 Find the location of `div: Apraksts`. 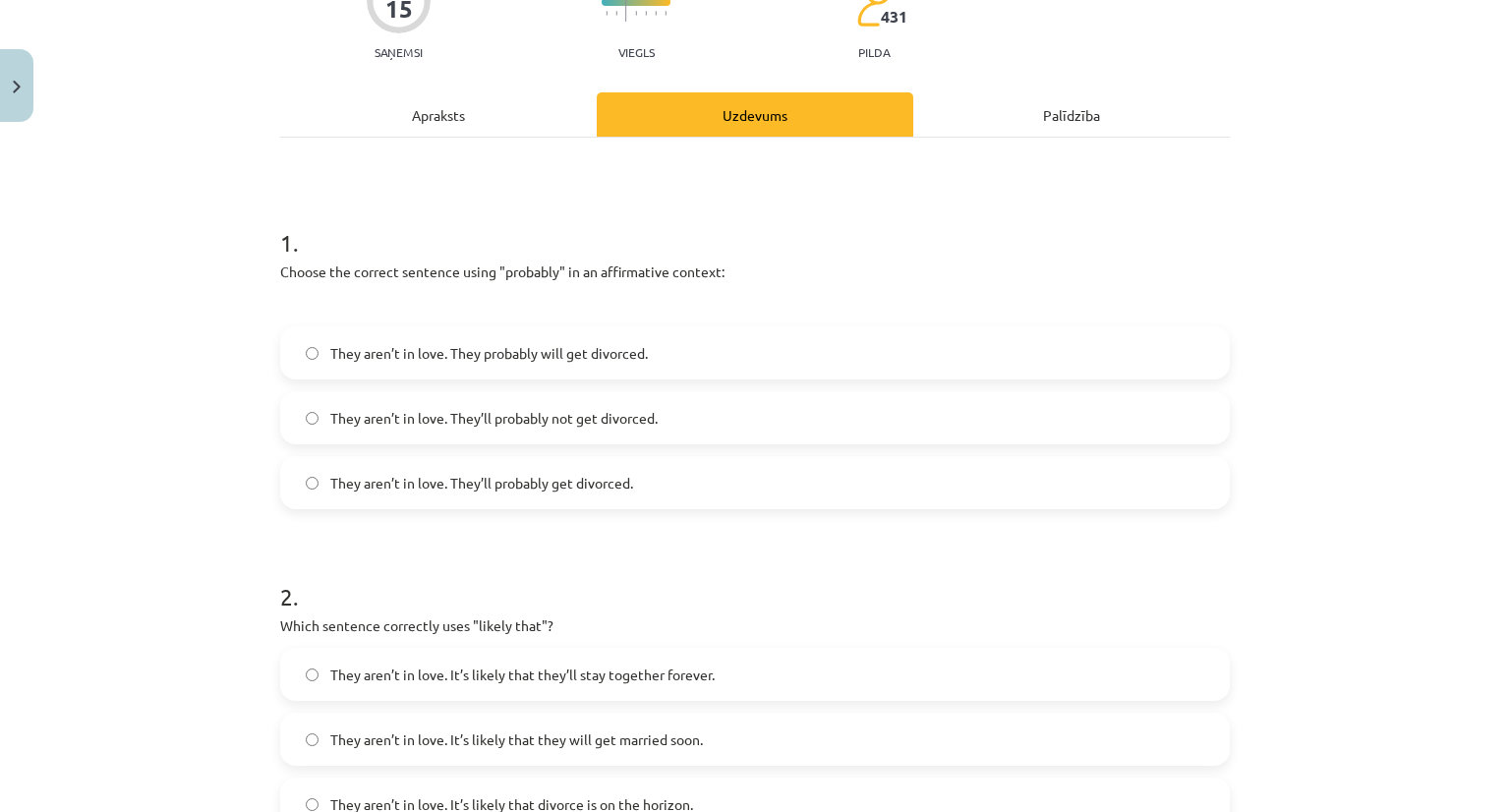

div: Apraksts is located at coordinates (439, 114).